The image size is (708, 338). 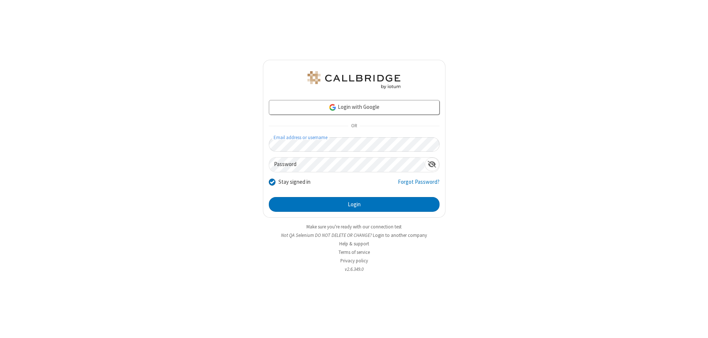 What do you see at coordinates (354, 235) in the screenshot?
I see `li: Not QA Selenium DO NOT DELETE OR CHANGE?` at bounding box center [354, 235].